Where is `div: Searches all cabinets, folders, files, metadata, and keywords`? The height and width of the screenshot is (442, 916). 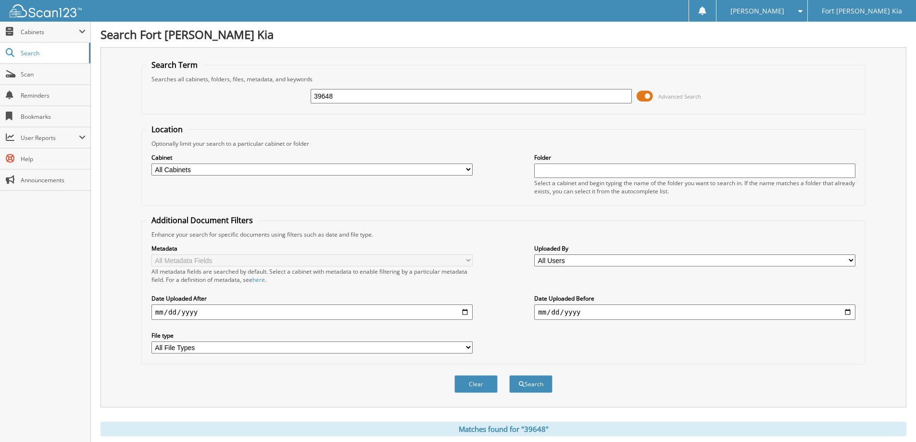 div: Searches all cabinets, folders, files, metadata, and keywords is located at coordinates (504, 79).